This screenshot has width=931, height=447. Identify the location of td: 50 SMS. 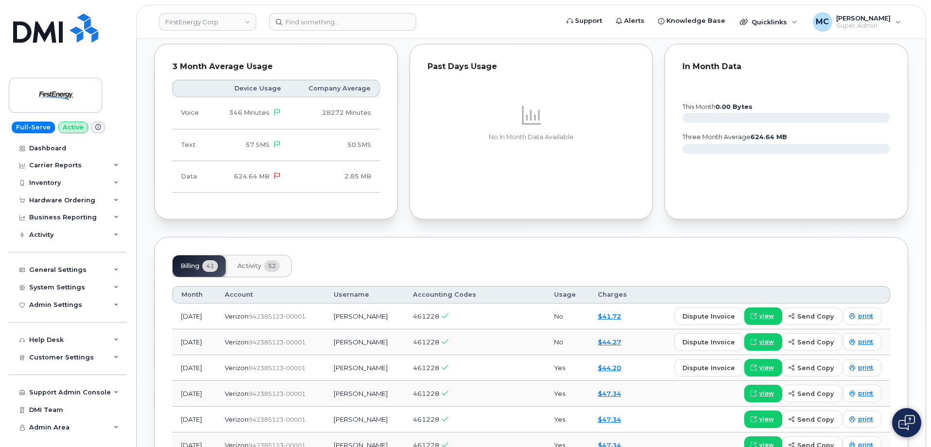
(335, 145).